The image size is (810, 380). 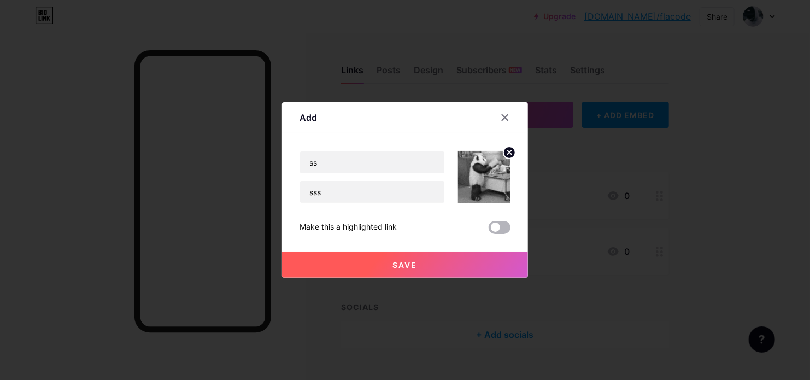 What do you see at coordinates (405, 265) in the screenshot?
I see `button: Save` at bounding box center [405, 265].